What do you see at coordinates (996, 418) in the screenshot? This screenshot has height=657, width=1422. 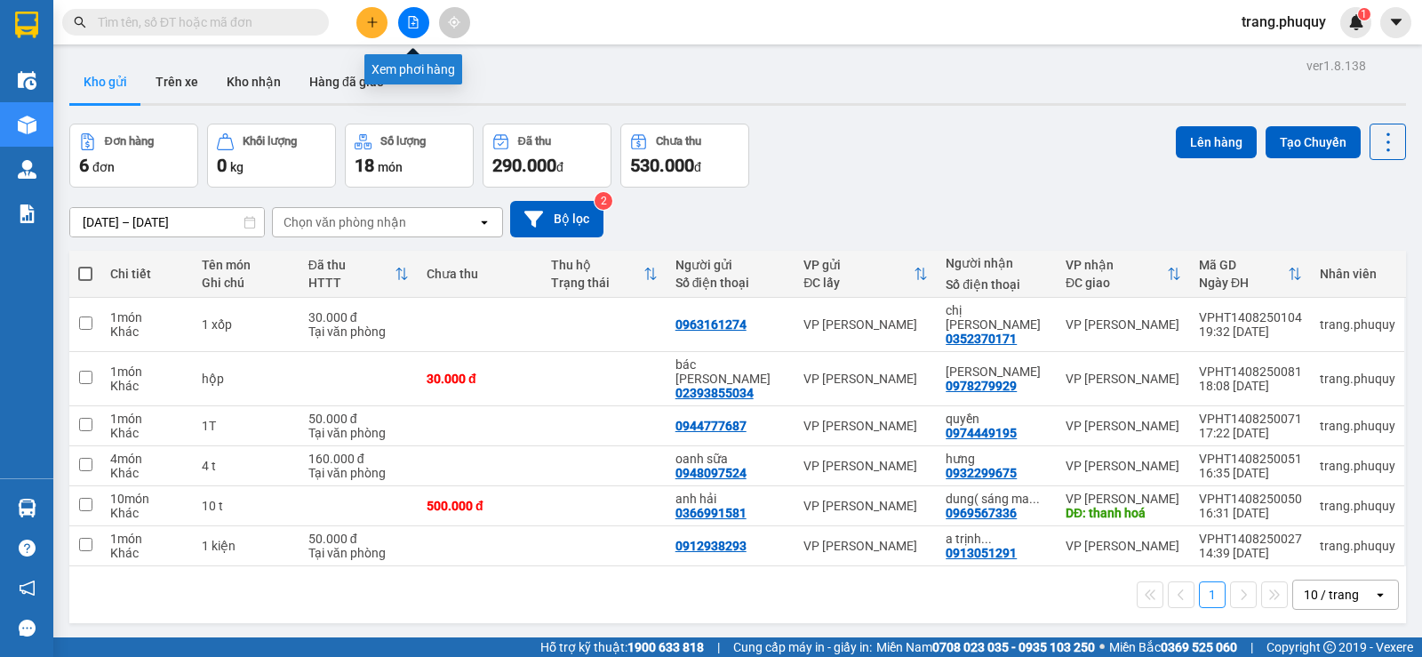 I see `div: quyền` at bounding box center [996, 418].